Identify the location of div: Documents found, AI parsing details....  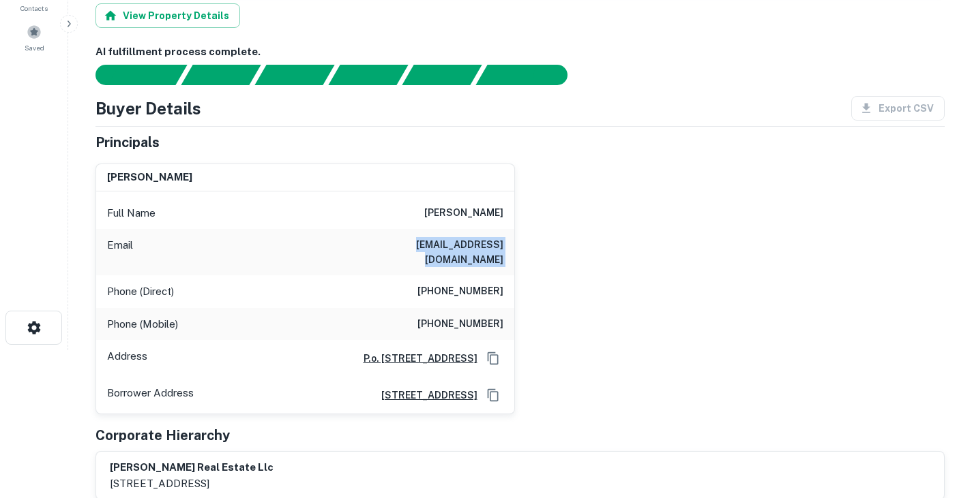
(294, 75).